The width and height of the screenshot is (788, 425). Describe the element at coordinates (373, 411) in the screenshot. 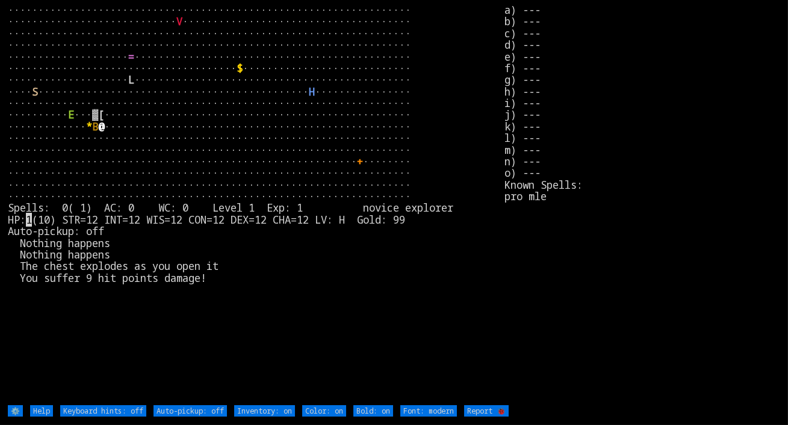

I see `input: Bold: on` at that location.